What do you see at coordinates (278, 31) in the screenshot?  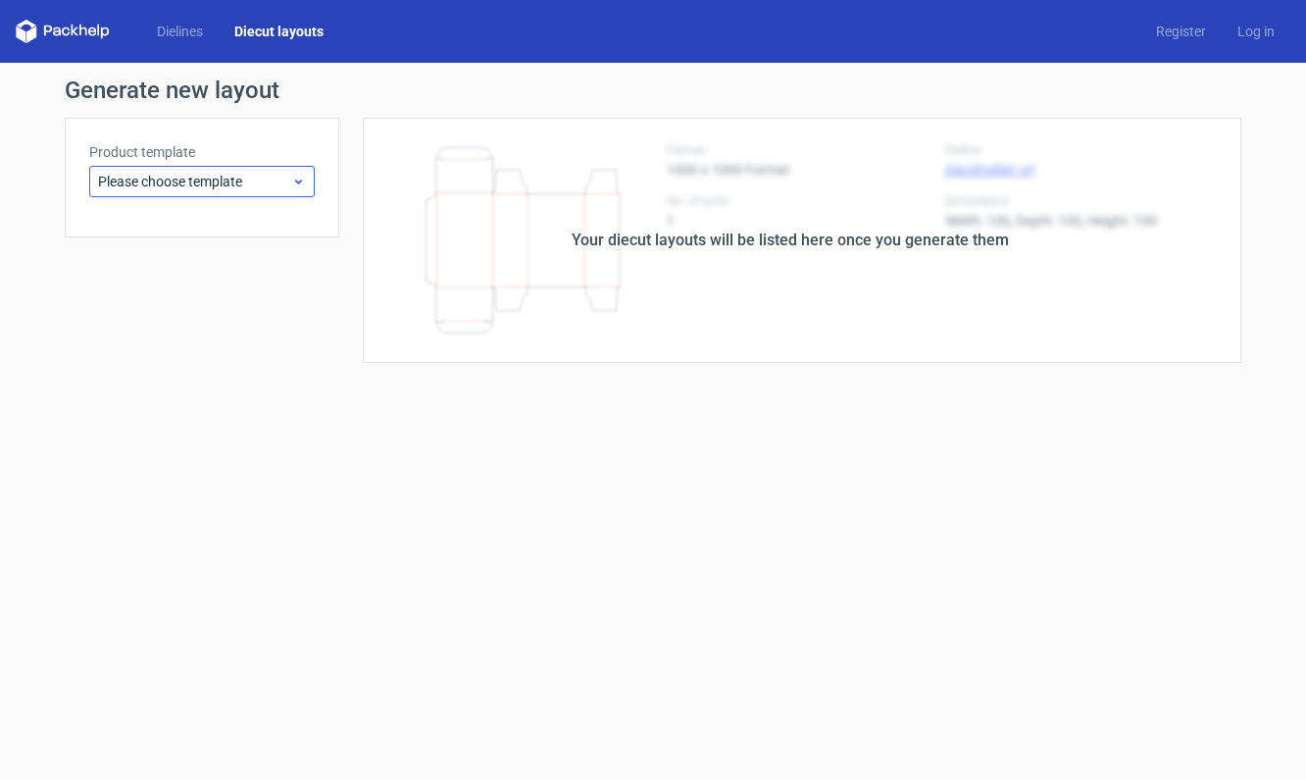 I see `a: Diecut layouts` at bounding box center [278, 31].